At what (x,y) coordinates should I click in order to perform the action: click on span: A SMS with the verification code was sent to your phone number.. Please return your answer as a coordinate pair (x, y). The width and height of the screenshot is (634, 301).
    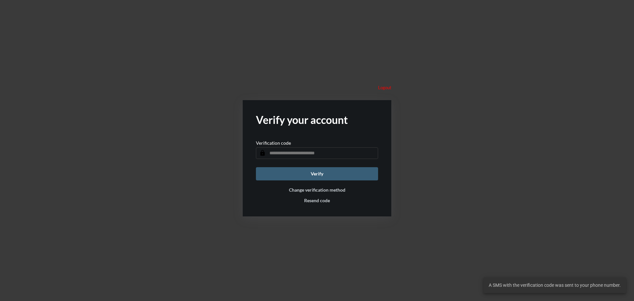
    Looking at the image, I should click on (555, 285).